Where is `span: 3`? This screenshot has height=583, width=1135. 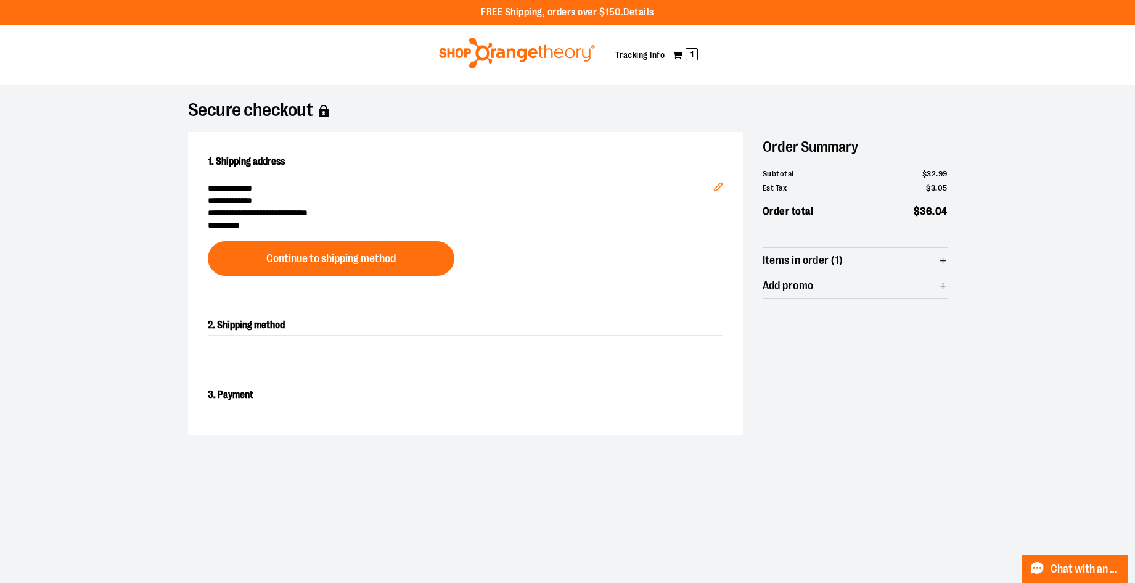 span: 3 is located at coordinates (933, 187).